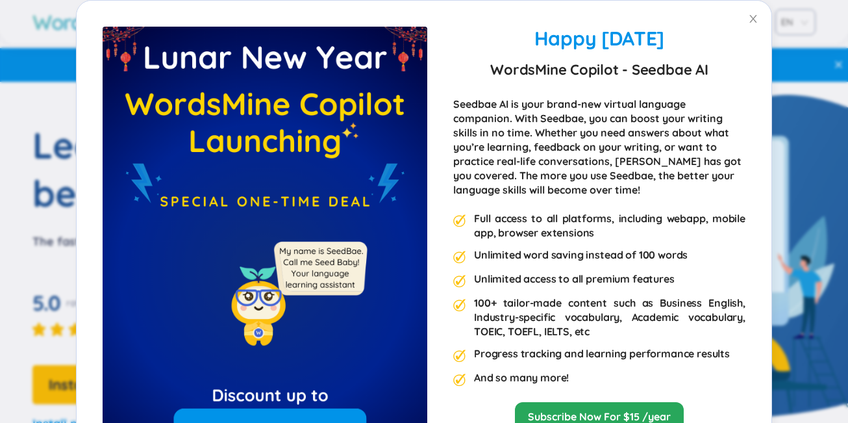  I want to click on div: 100+ tailor-made content such as Business English, Industry-specific vocabulary, Academic vocabul..., so click(610, 317).